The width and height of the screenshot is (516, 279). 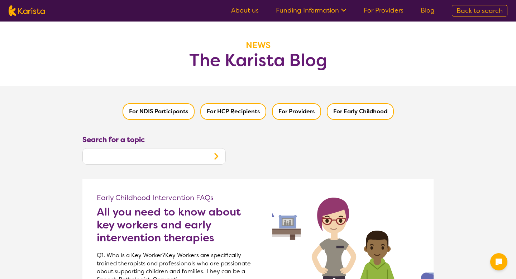 What do you see at coordinates (383, 10) in the screenshot?
I see `a: For Providers` at bounding box center [383, 10].